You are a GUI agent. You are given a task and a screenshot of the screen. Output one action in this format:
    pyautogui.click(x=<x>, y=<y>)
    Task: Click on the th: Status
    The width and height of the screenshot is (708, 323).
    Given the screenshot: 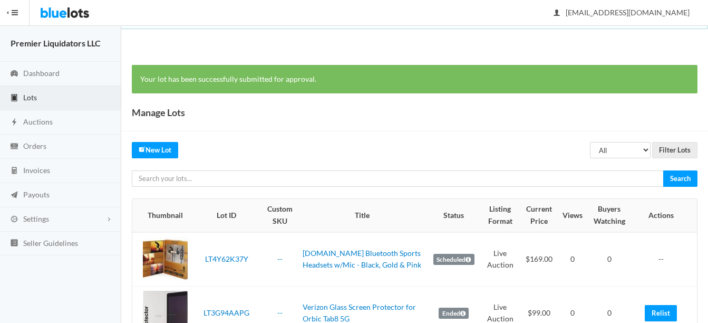 What is the action you would take?
    pyautogui.click(x=453, y=215)
    